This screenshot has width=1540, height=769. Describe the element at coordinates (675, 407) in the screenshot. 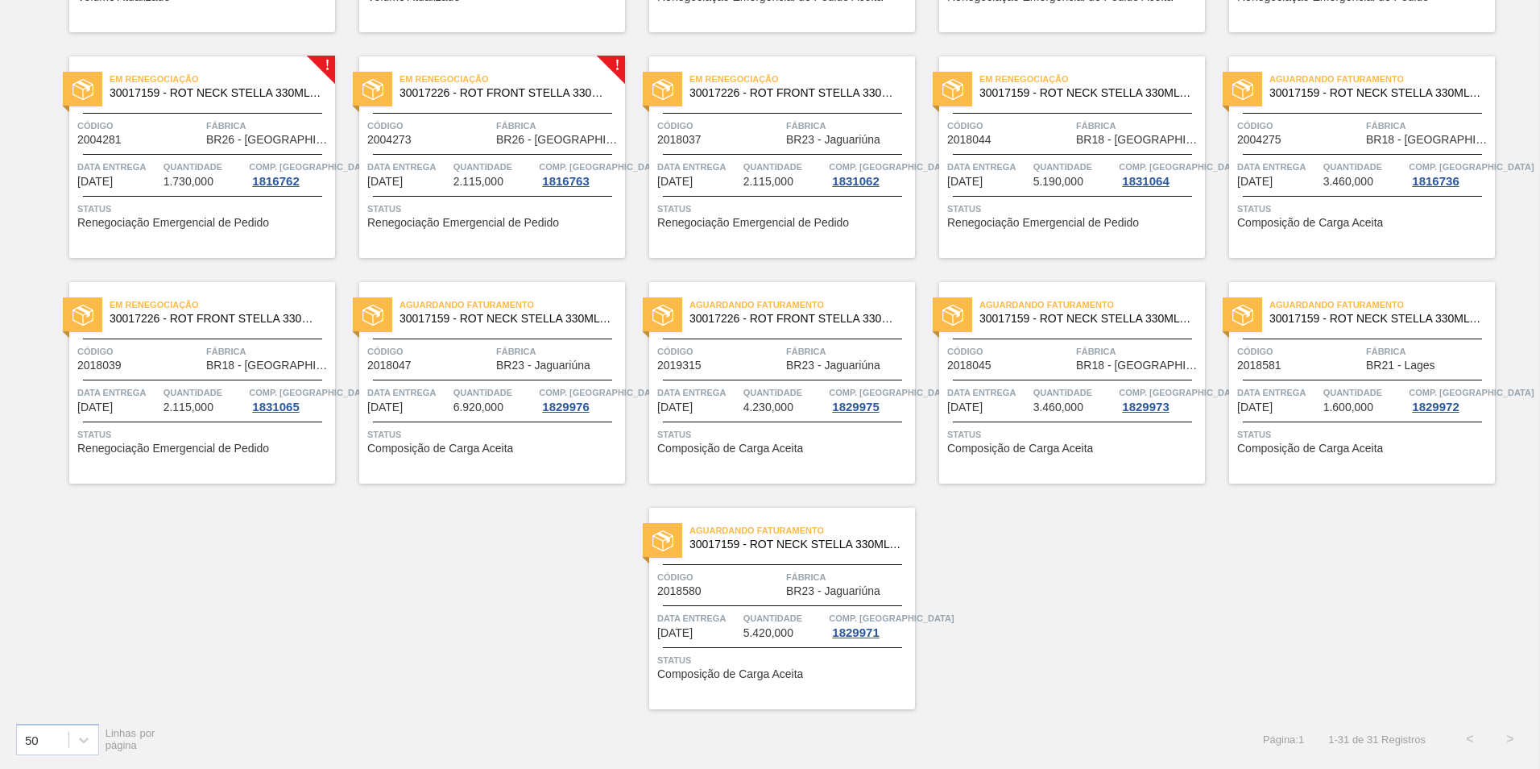

I see `span: 06/10/2025` at that location.